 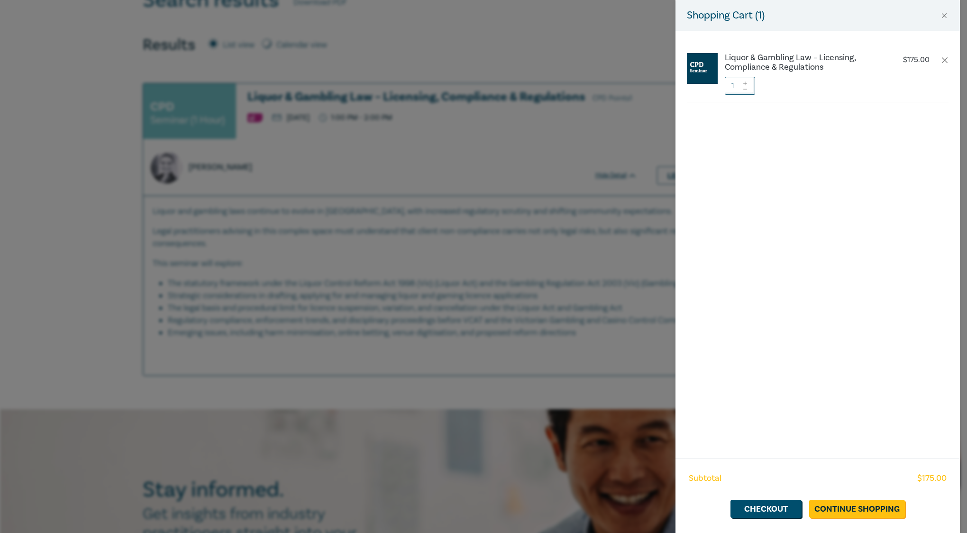 What do you see at coordinates (766, 508) in the screenshot?
I see `a: Checkout` at bounding box center [766, 508].